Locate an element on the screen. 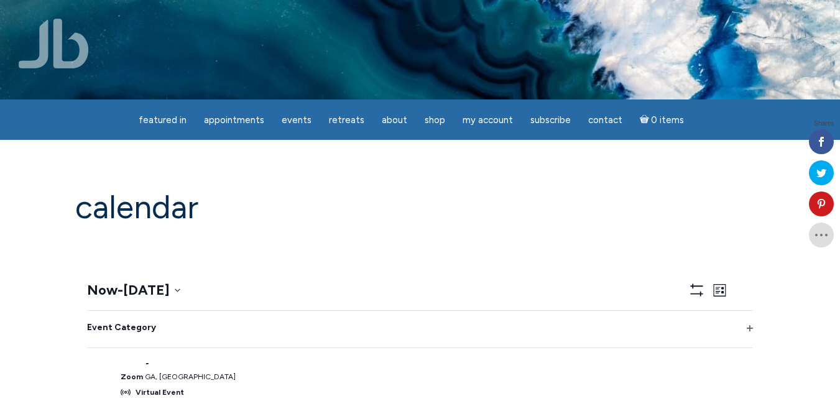 This screenshot has height=401, width=840. a: About is located at coordinates (394, 120).